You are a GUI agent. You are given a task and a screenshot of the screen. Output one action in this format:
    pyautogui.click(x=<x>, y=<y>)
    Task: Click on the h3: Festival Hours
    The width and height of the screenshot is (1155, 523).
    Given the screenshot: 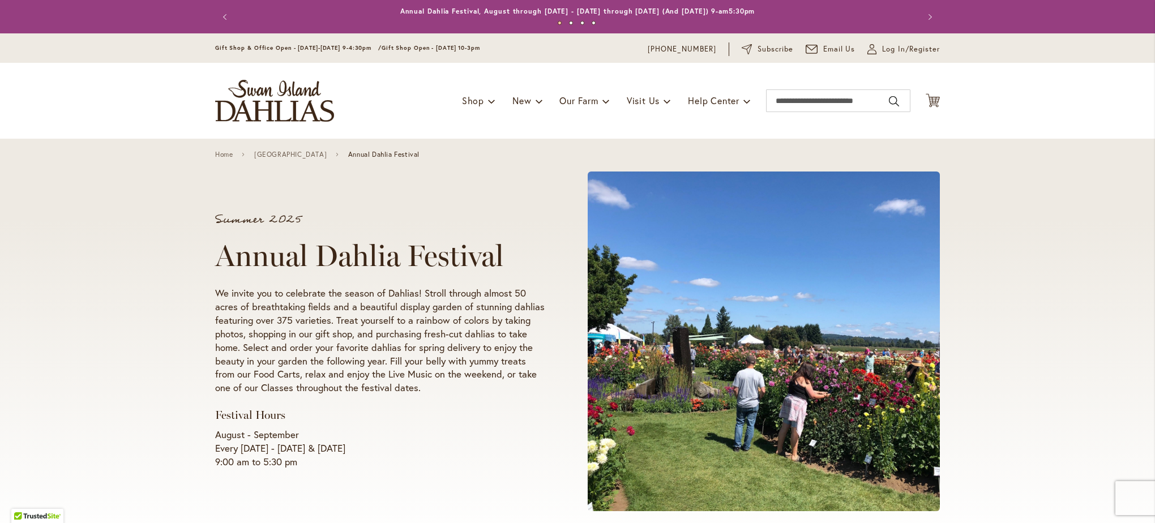 What is the action you would take?
    pyautogui.click(x=380, y=415)
    